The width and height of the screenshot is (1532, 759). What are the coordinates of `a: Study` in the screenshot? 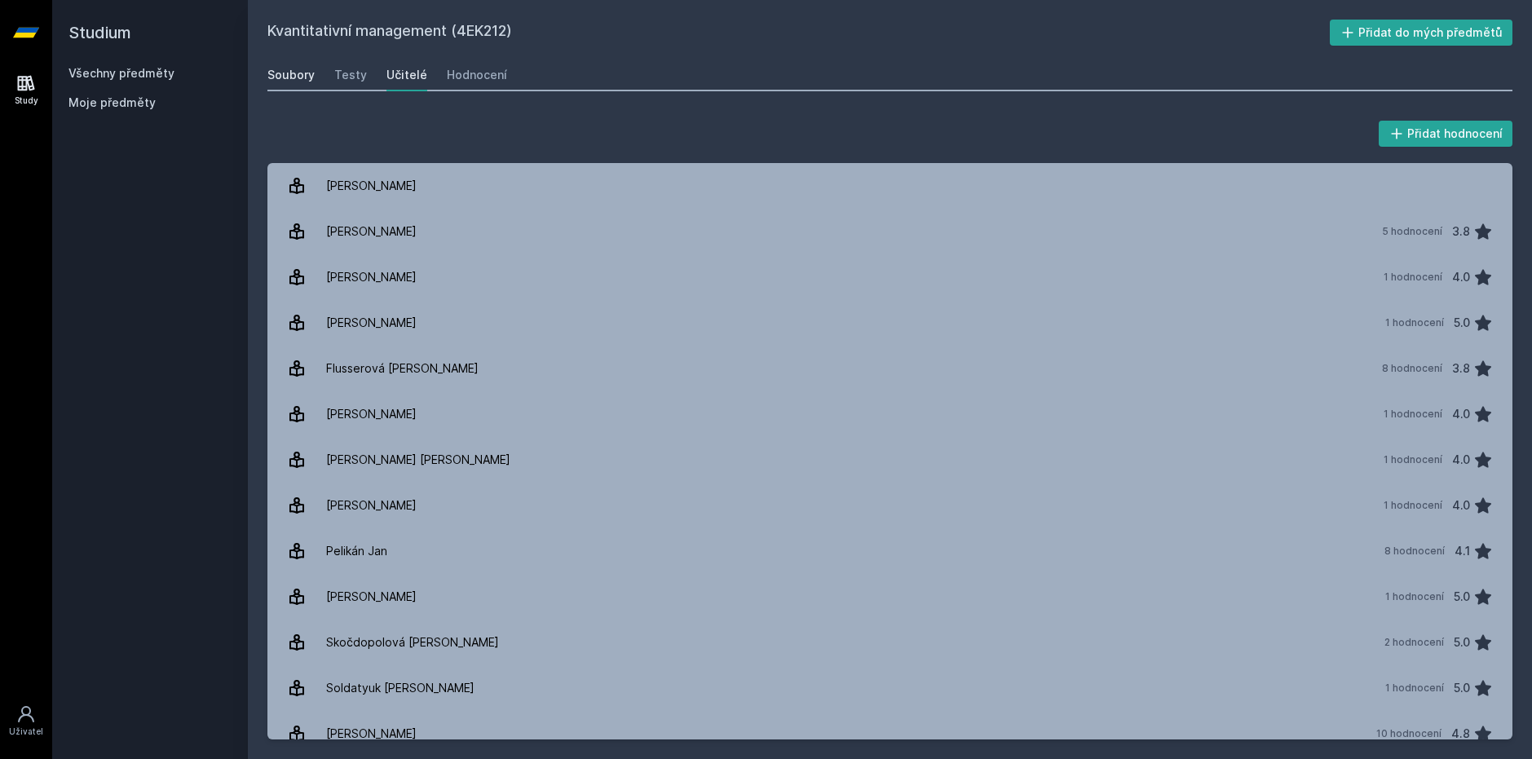 It's located at (26, 90).